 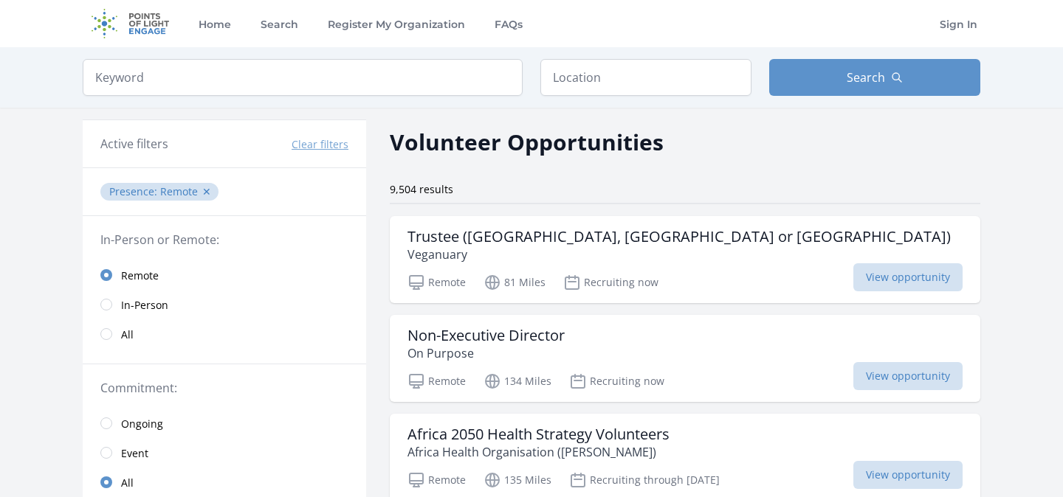 What do you see at coordinates (224, 240) in the screenshot?
I see `legend: In-Person or Remote:` at bounding box center [224, 240].